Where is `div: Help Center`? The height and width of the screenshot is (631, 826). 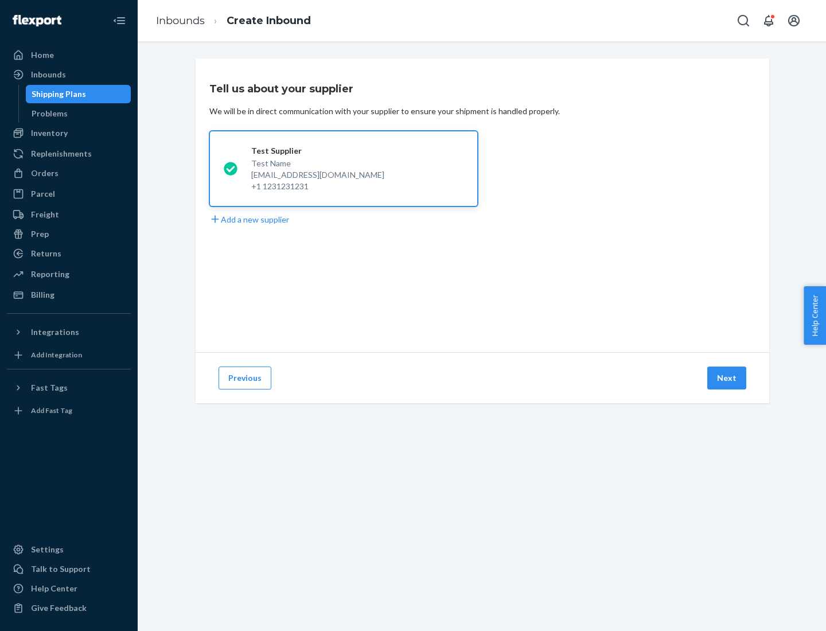 div: Help Center is located at coordinates (54, 589).